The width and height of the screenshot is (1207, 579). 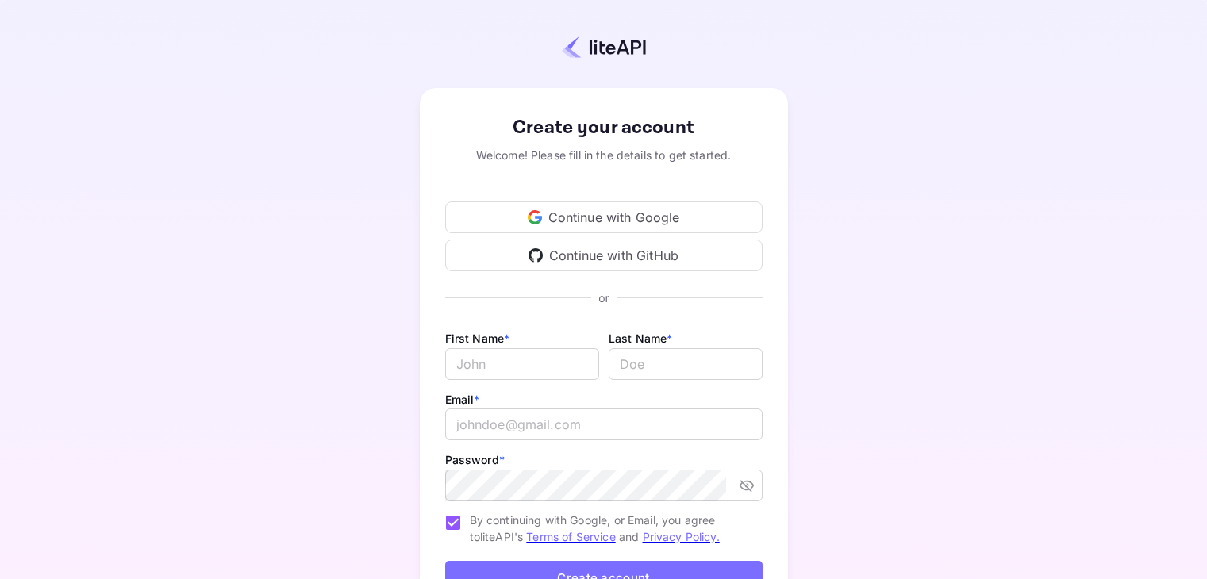 I want to click on label: Email, so click(x=462, y=399).